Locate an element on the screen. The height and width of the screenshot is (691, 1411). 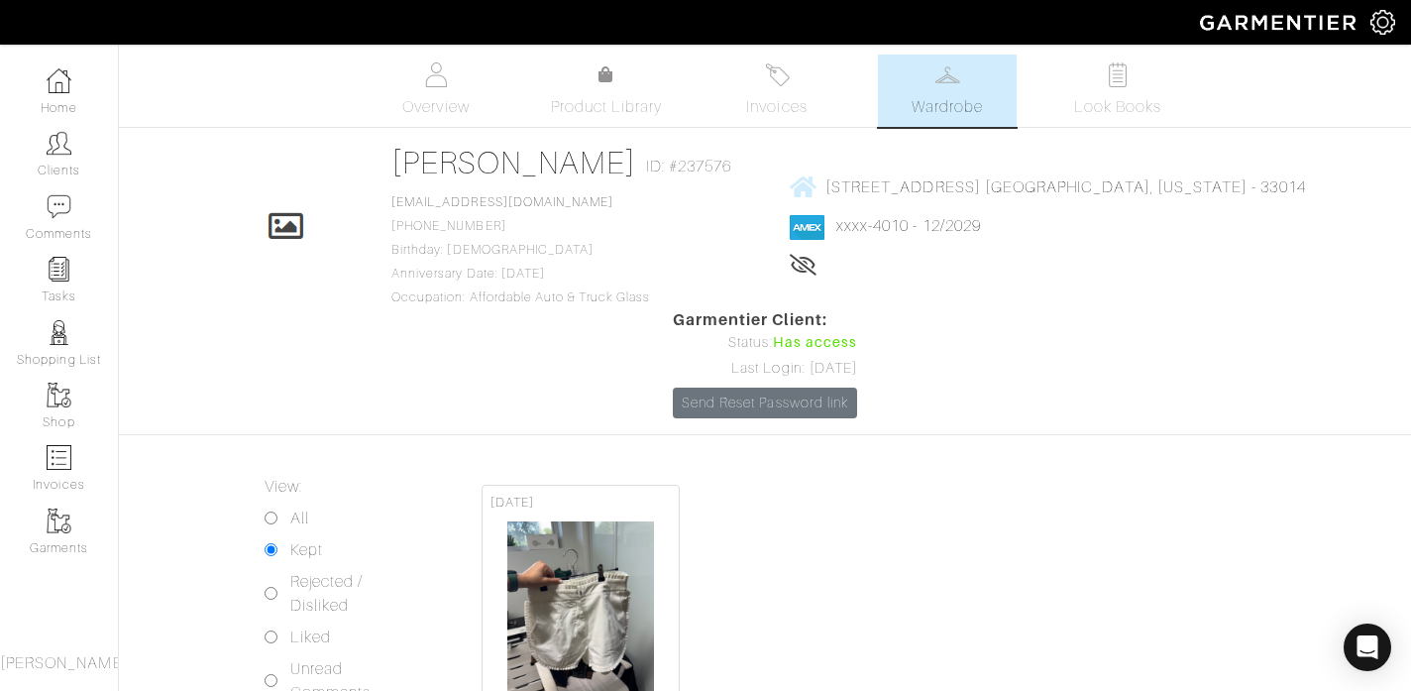
img: basicinfo-40fd8af6dae0f16599ec9e87c0ef1c0a1fdea2edbe929e3d69a839185d80c458.svg is located at coordinates (436, 74).